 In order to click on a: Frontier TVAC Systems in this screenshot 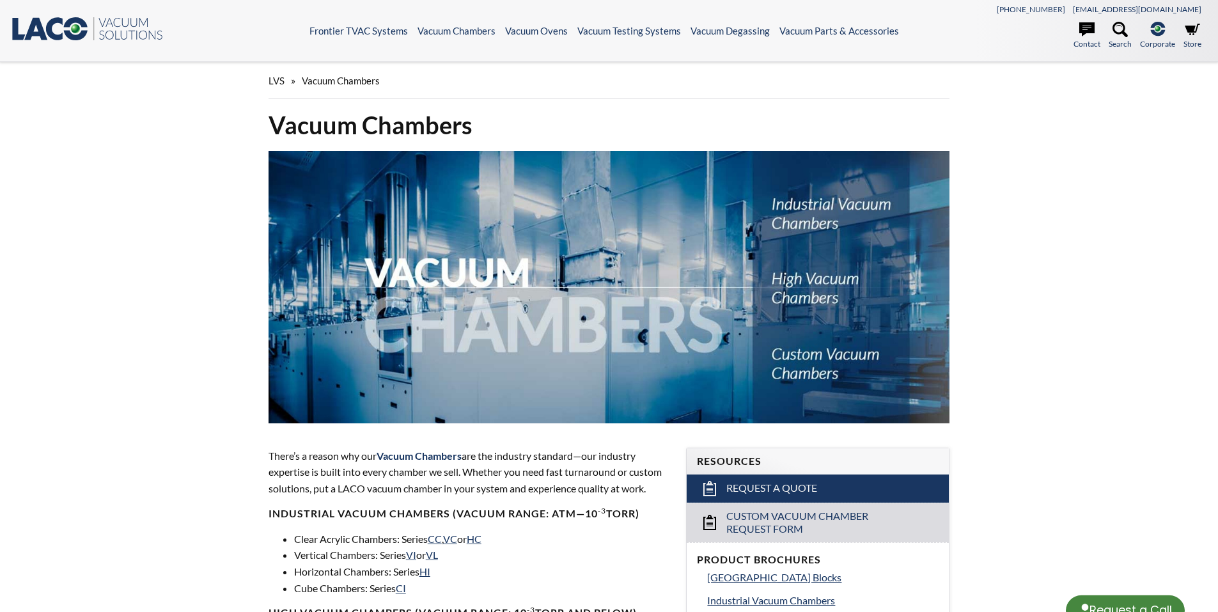, I will do `click(359, 31)`.